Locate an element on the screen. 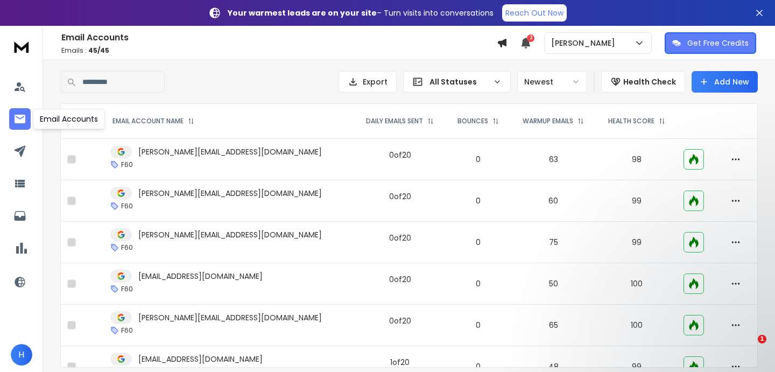  span: 45 / 45 is located at coordinates (99, 50).